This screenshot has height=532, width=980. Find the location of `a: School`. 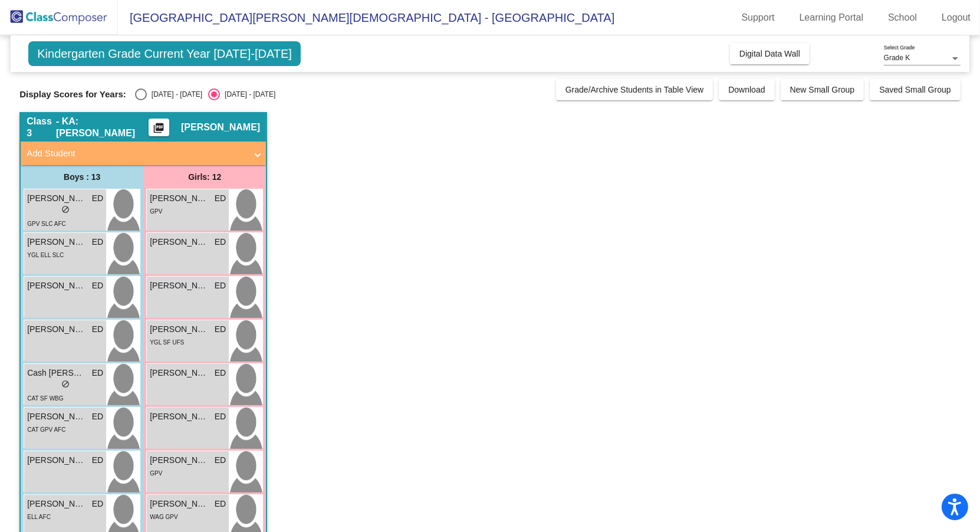

a: School is located at coordinates (903, 18).